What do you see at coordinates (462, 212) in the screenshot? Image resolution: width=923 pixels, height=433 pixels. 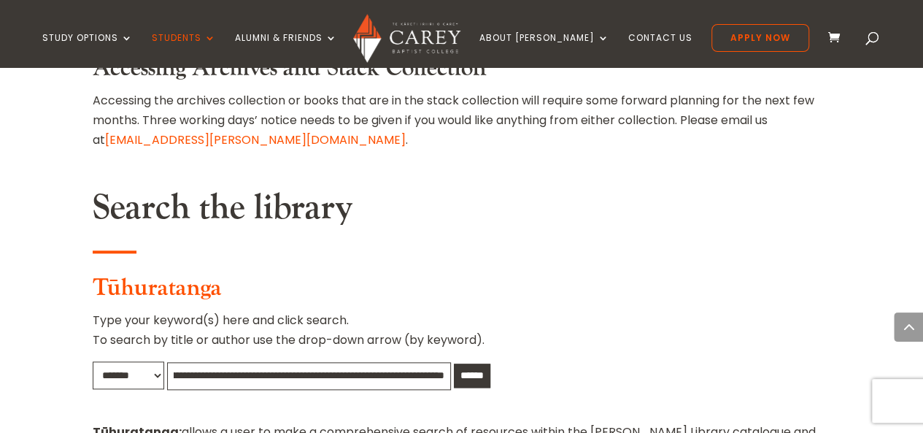 I see `h2: Search the library` at bounding box center [462, 212].